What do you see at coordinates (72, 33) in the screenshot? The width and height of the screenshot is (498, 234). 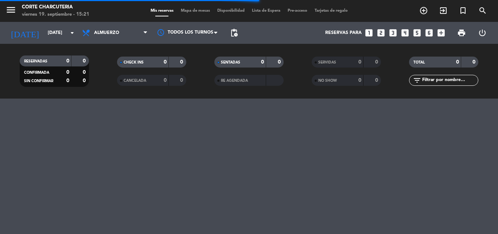 I see `i: arrow_drop_down` at bounding box center [72, 33].